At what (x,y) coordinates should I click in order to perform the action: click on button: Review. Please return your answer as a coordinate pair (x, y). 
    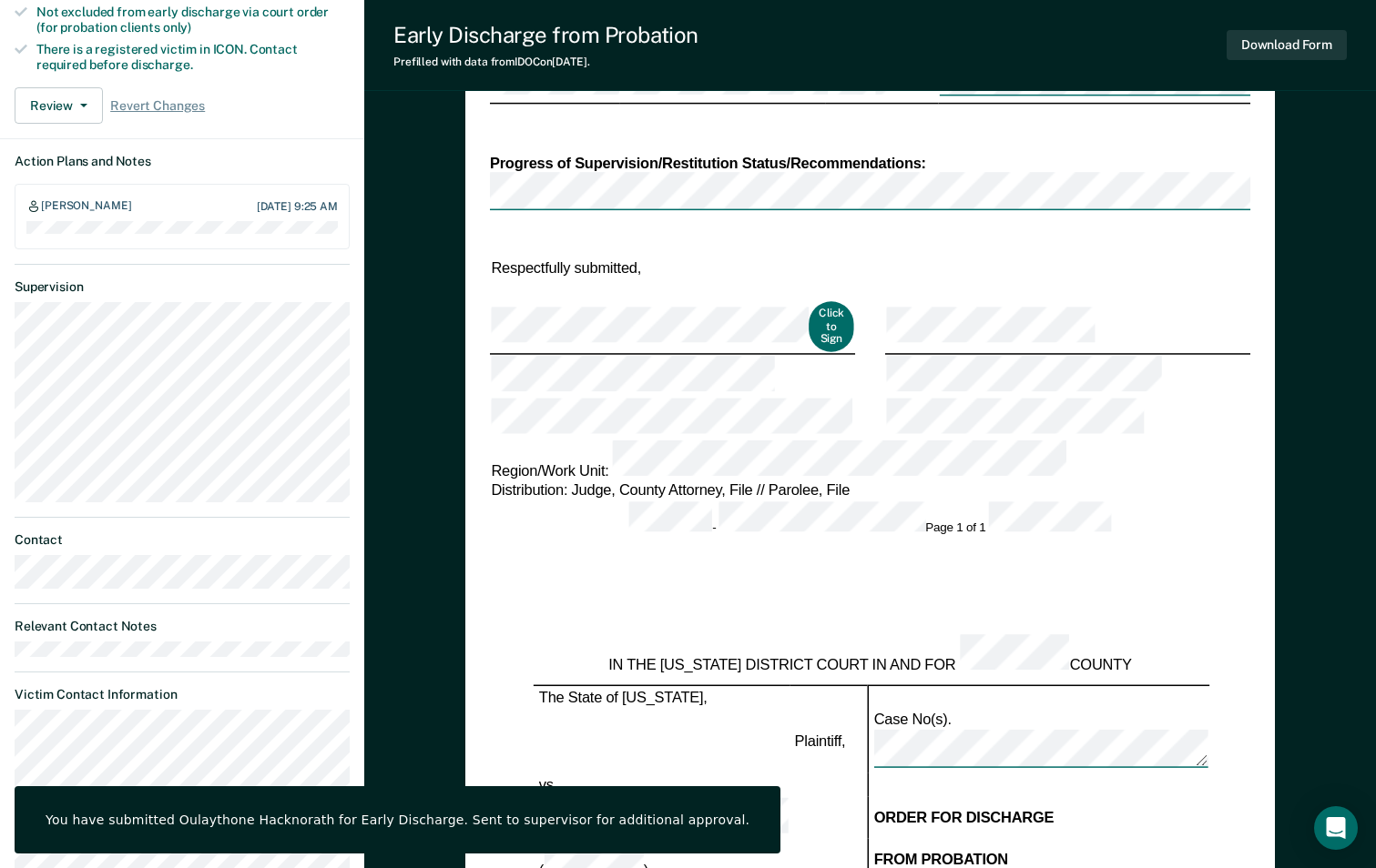
    Looking at the image, I should click on (59, 106).